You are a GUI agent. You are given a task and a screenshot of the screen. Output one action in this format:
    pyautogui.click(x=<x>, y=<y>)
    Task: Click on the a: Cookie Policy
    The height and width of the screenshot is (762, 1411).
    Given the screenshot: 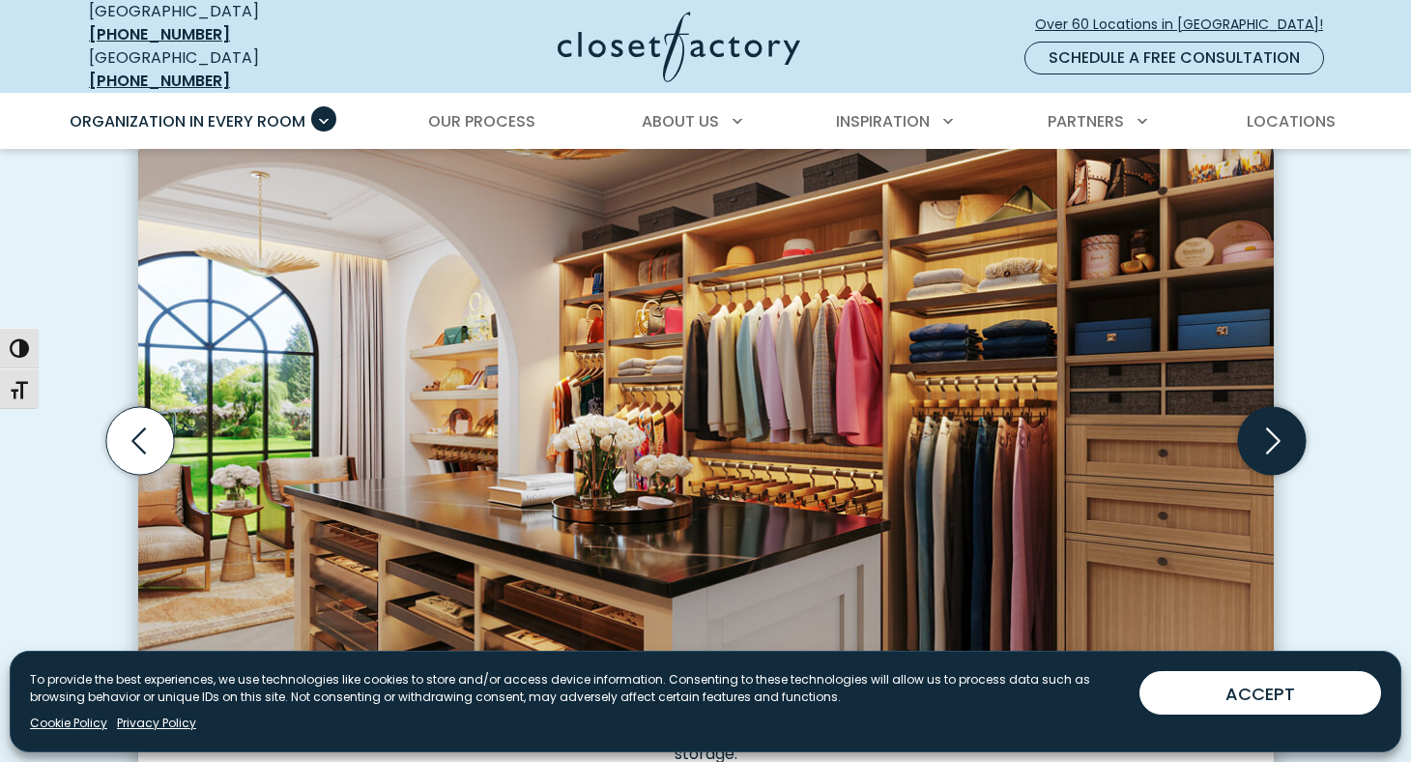 What is the action you would take?
    pyautogui.click(x=69, y=723)
    